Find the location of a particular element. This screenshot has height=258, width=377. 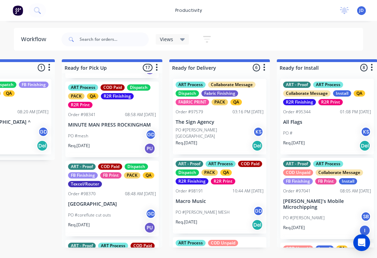

span: JD is located at coordinates (361, 10).